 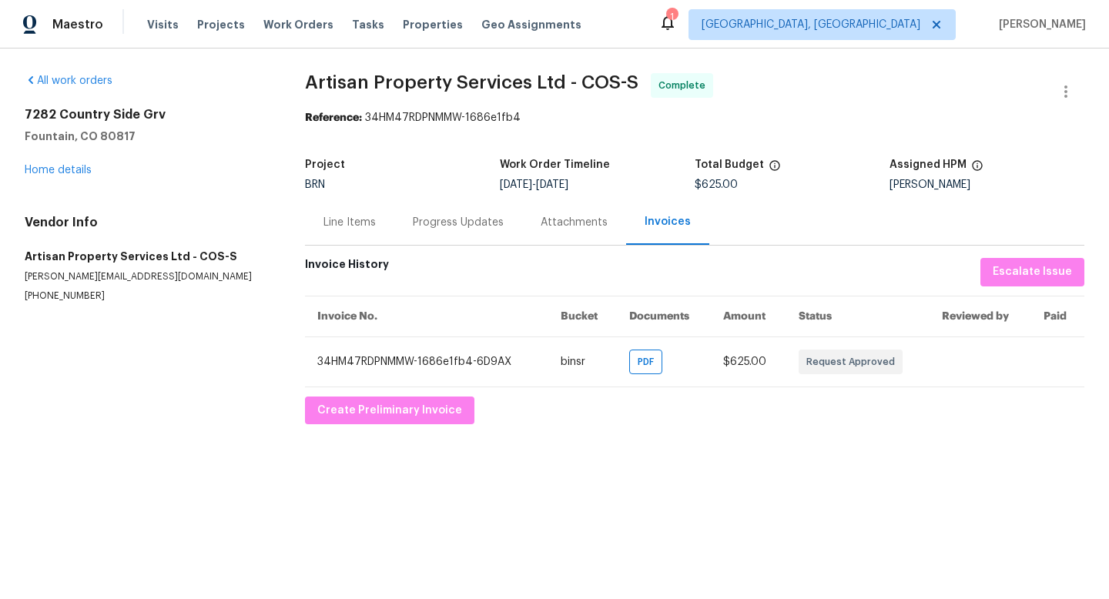 What do you see at coordinates (333, 118) in the screenshot?
I see `b: Reference:` at bounding box center [333, 118].